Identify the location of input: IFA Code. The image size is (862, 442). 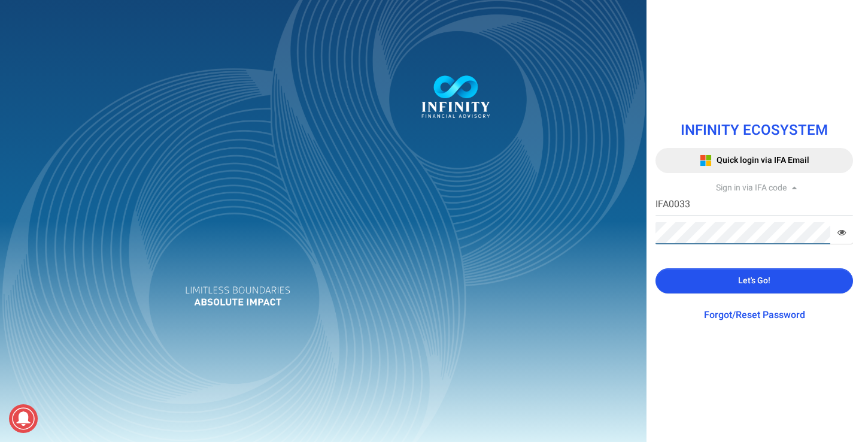
(754, 205).